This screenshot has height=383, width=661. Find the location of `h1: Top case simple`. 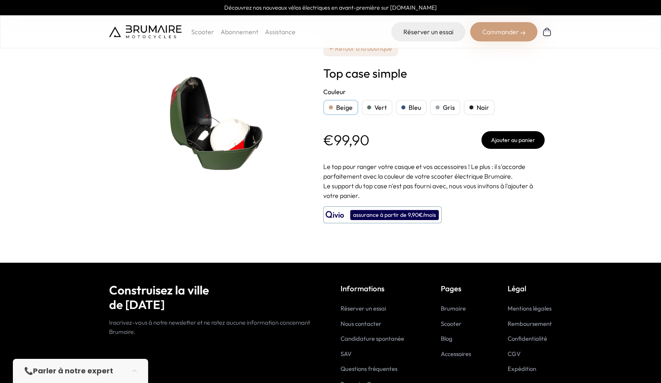

h1: Top case simple is located at coordinates (434, 73).